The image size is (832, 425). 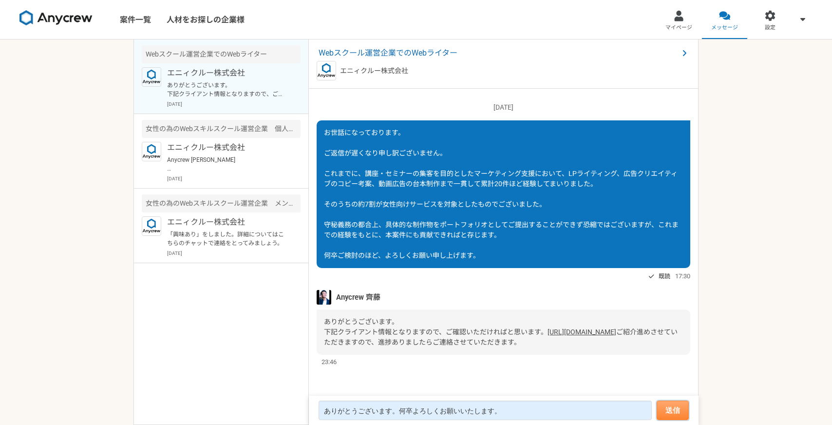 I want to click on span: 23:46, so click(x=329, y=361).